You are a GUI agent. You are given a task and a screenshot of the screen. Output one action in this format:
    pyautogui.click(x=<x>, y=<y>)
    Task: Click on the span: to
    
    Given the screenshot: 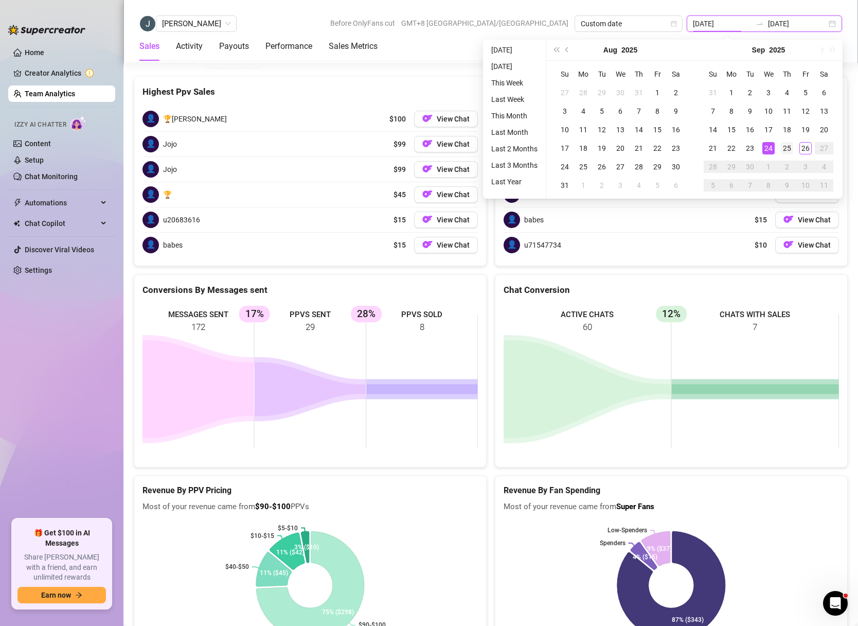 What is the action you would take?
    pyautogui.click(x=760, y=24)
    